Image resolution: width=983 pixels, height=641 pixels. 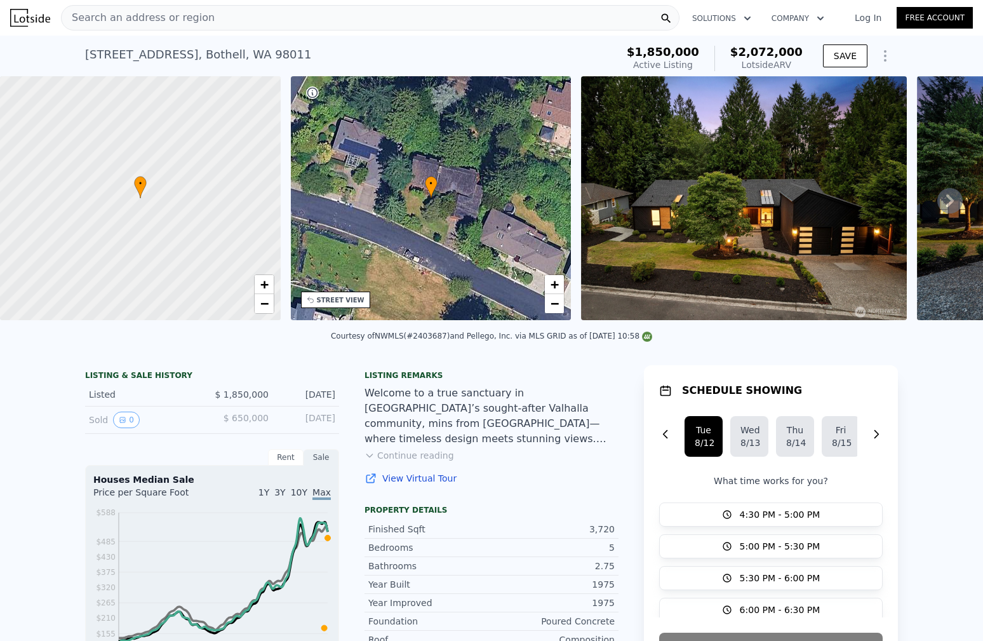 I want to click on div: 2.75, so click(x=553, y=566).